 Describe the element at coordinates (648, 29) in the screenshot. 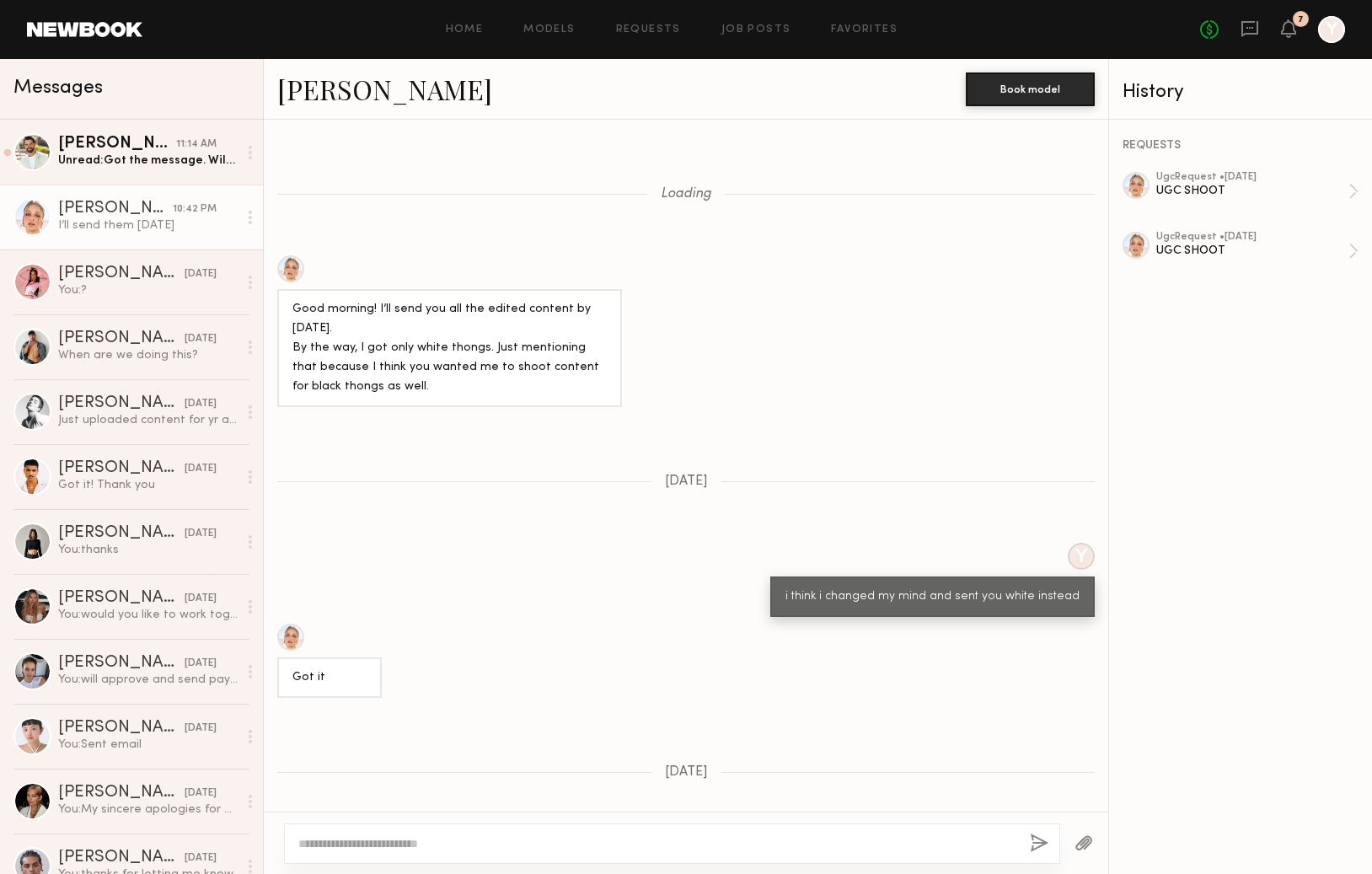

I see `a: Requests` at that location.